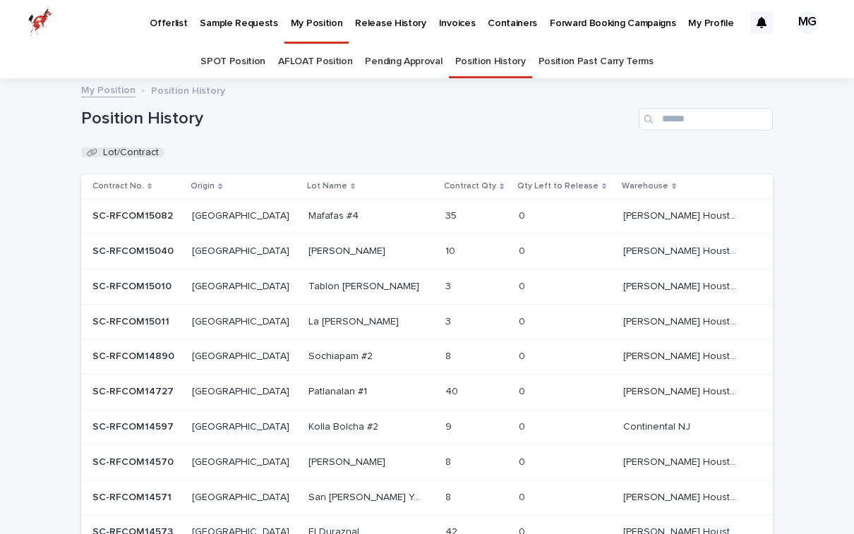 The image size is (854, 534). I want to click on p: Sochiapam #2, so click(341, 355).